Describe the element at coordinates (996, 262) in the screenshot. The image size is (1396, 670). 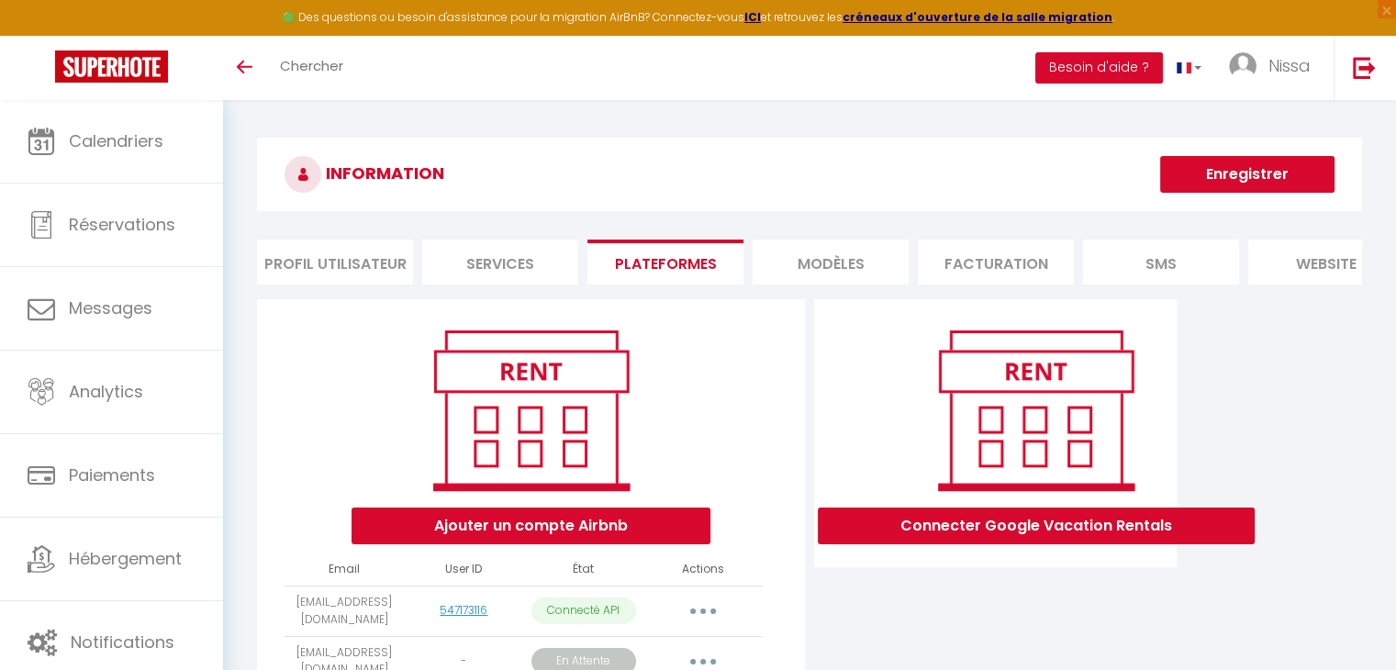
I see `li: Facturation` at that location.